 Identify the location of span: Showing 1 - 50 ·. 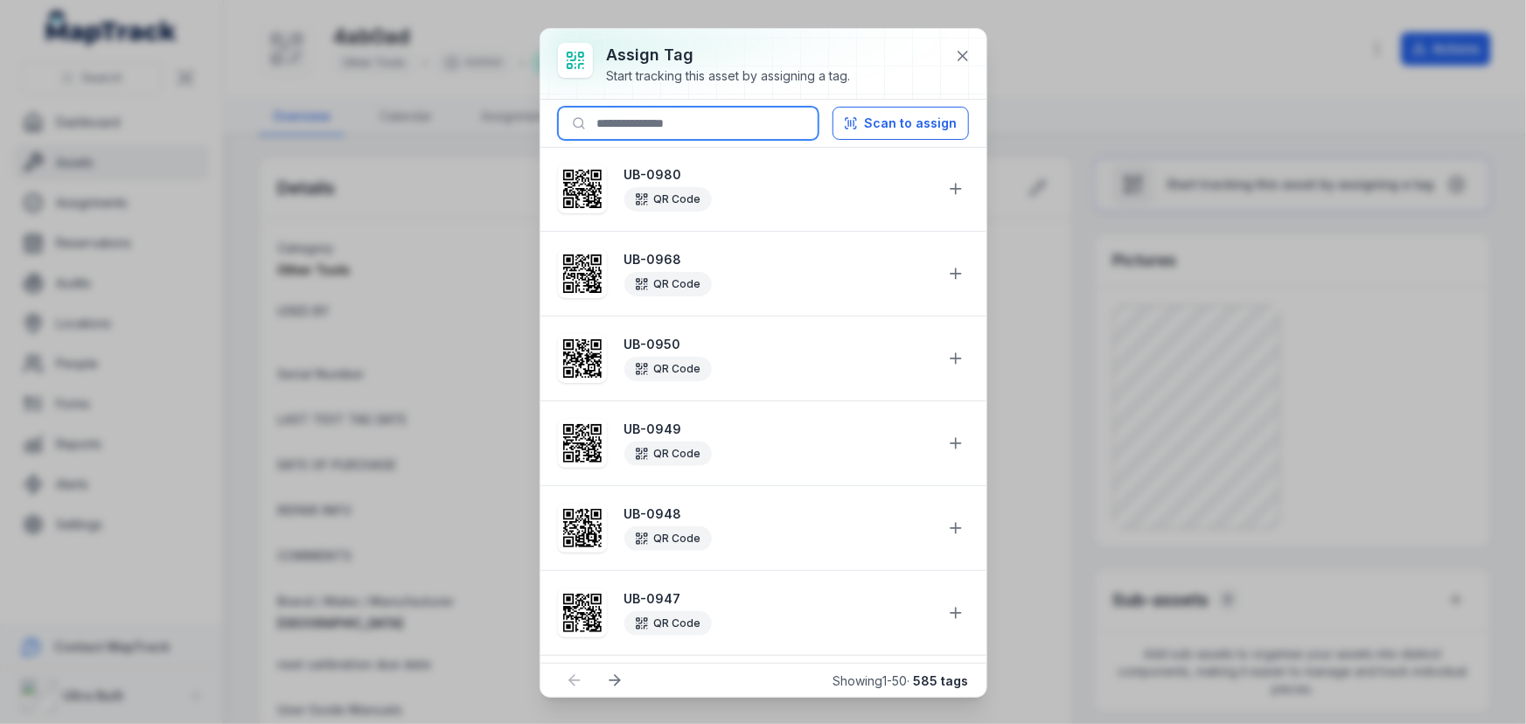
(901, 680).